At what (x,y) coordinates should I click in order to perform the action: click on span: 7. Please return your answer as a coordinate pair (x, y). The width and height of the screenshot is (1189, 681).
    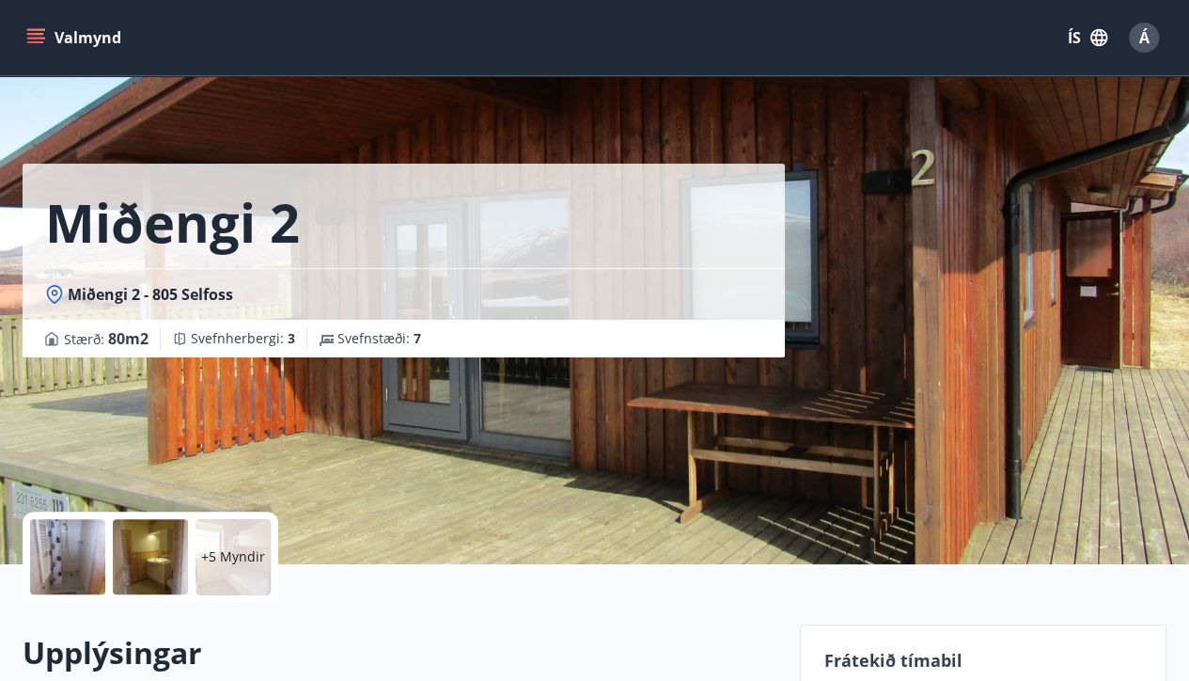
    Looking at the image, I should click on (417, 337).